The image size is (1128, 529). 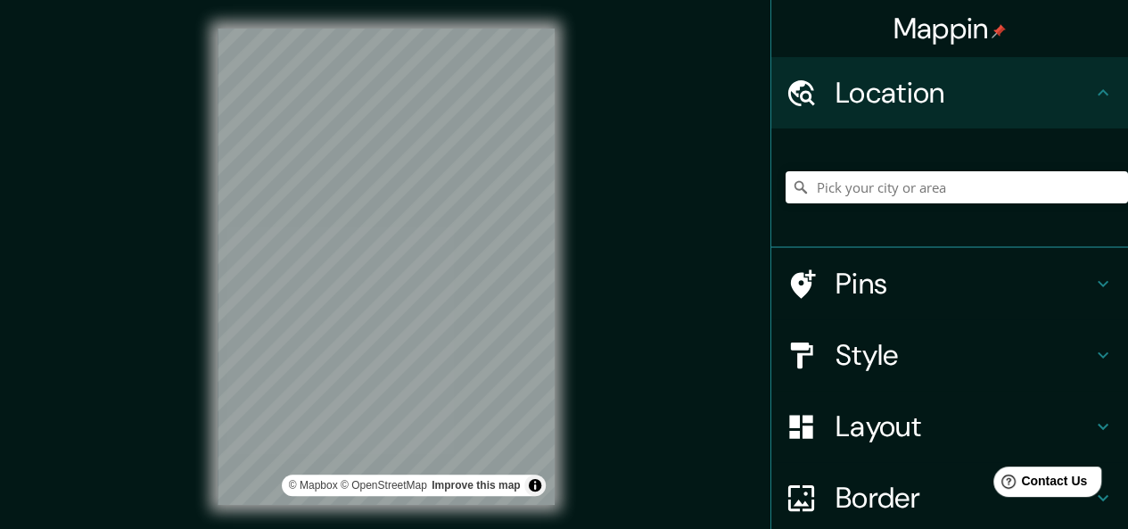 I want to click on span: Contact Us, so click(x=85, y=21).